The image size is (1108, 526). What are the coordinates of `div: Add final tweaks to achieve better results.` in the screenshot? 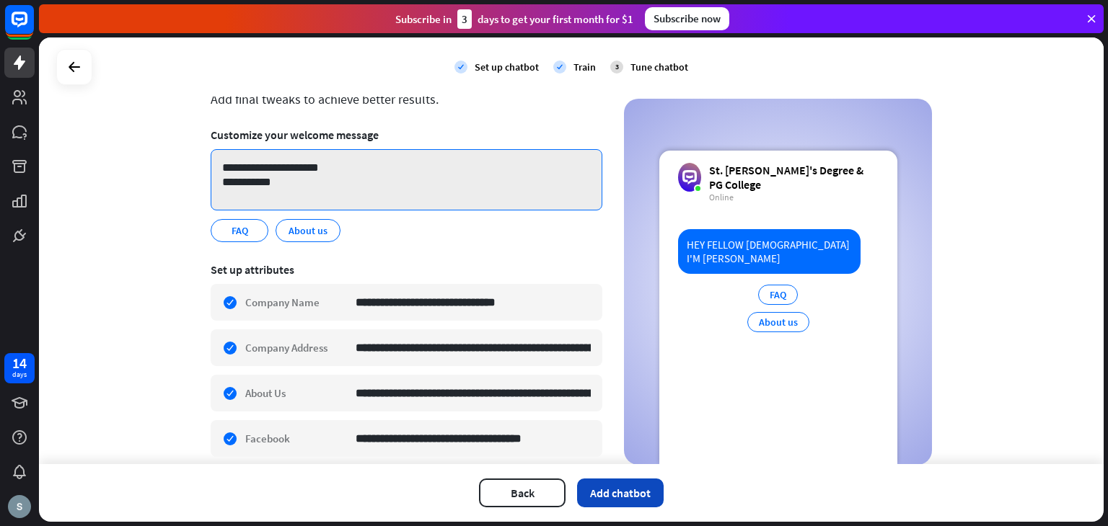 It's located at (406, 99).